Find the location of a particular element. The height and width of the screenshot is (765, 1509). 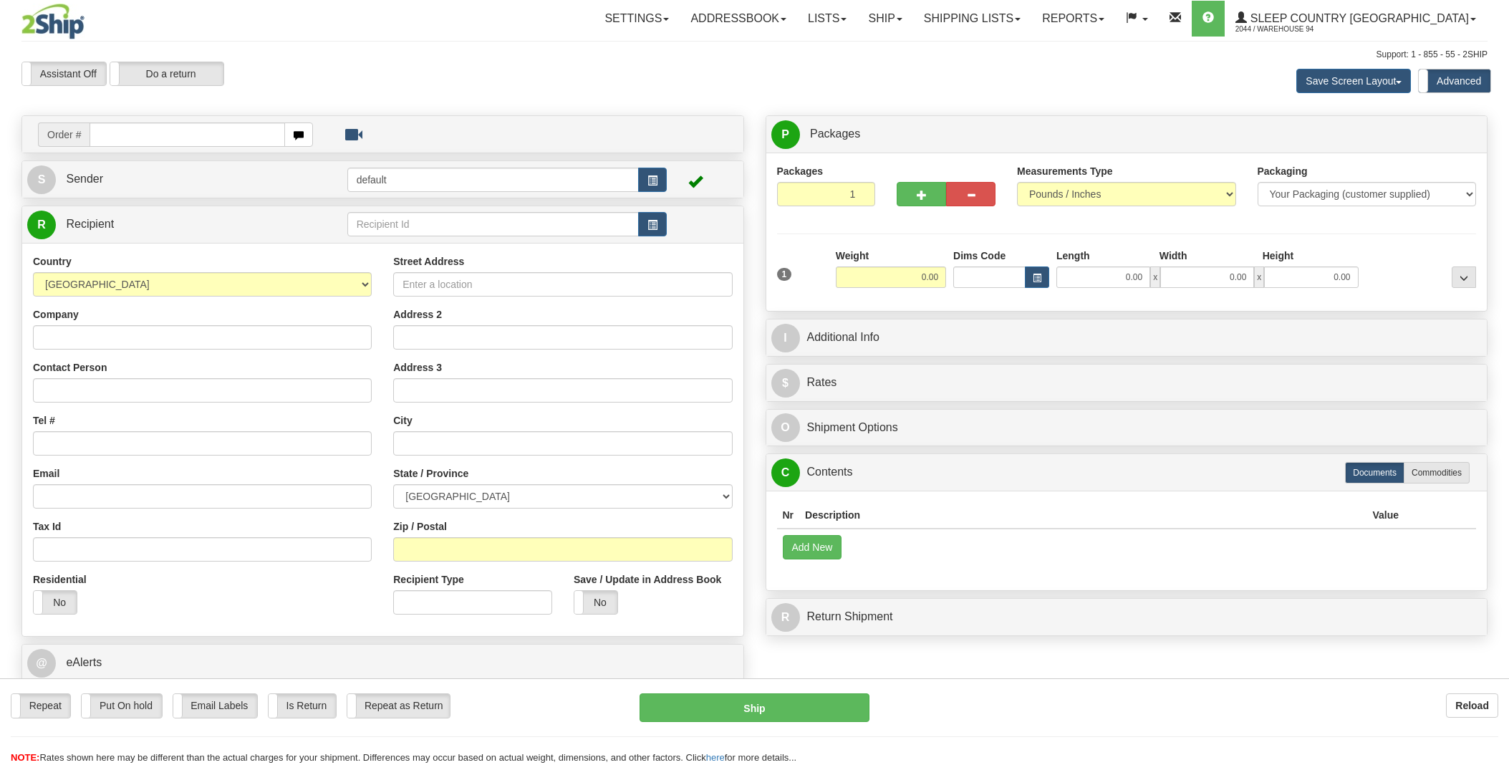

a: here is located at coordinates (715, 757).